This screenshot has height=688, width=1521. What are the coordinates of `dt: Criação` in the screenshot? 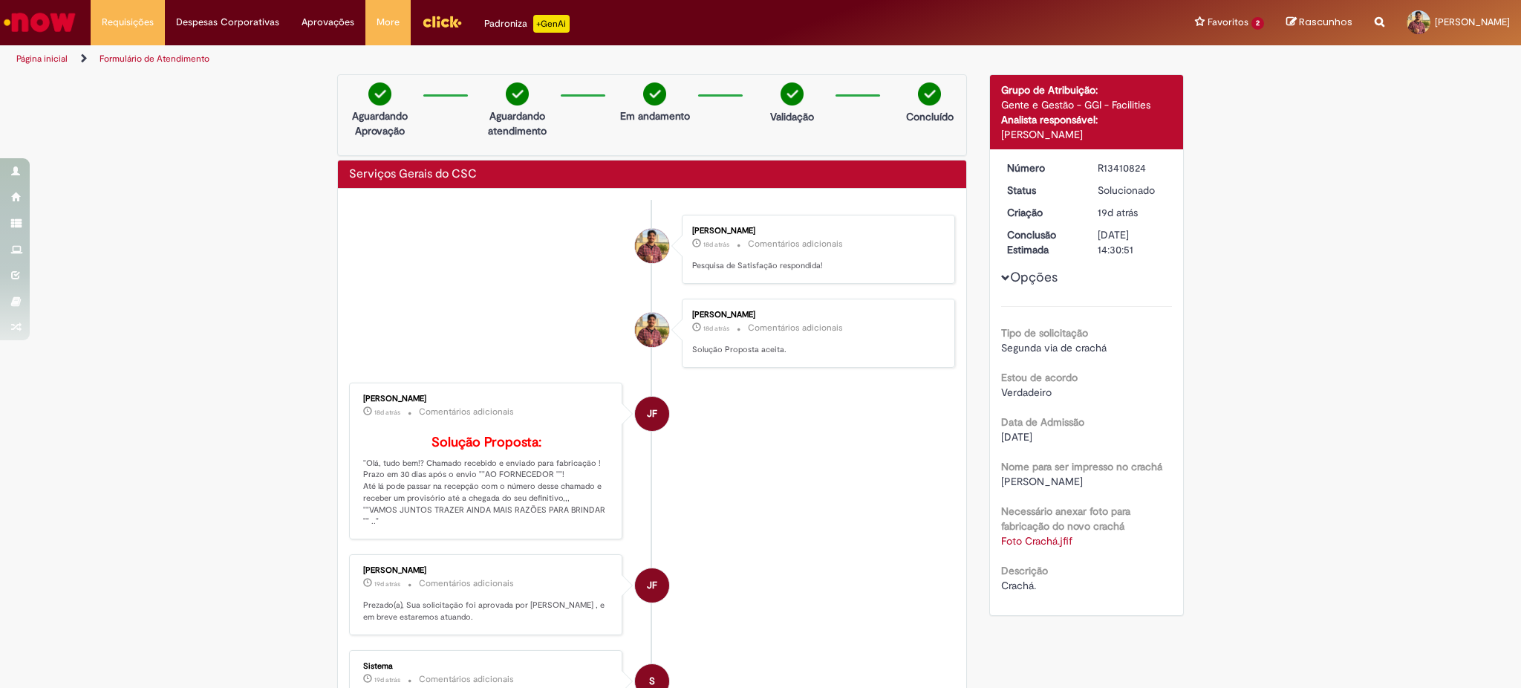 It's located at (1041, 212).